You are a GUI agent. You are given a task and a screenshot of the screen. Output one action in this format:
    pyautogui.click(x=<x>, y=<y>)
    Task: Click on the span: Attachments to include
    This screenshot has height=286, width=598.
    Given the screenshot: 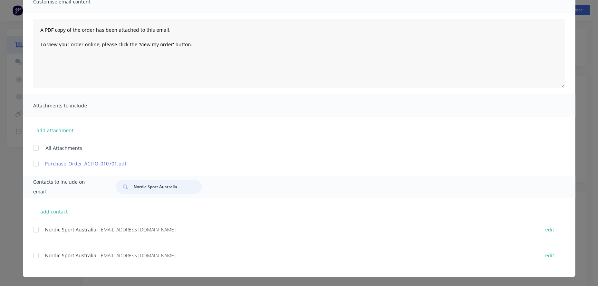 What is the action you would take?
    pyautogui.click(x=71, y=106)
    